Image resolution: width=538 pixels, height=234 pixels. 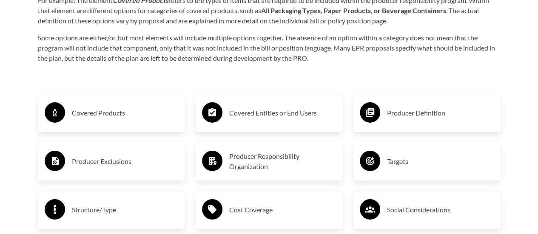 What do you see at coordinates (440, 162) in the screenshot?
I see `h3: Targets` at bounding box center [440, 162].